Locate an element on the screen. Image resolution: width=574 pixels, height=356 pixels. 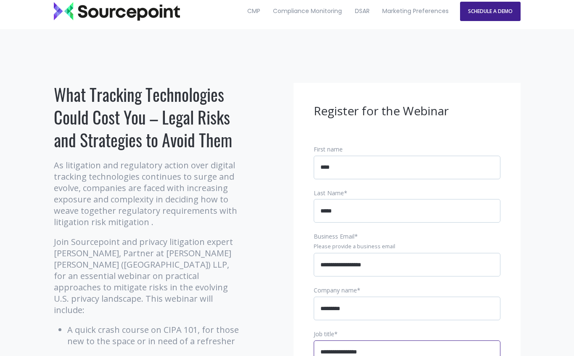
span: Company name is located at coordinates (335, 290).